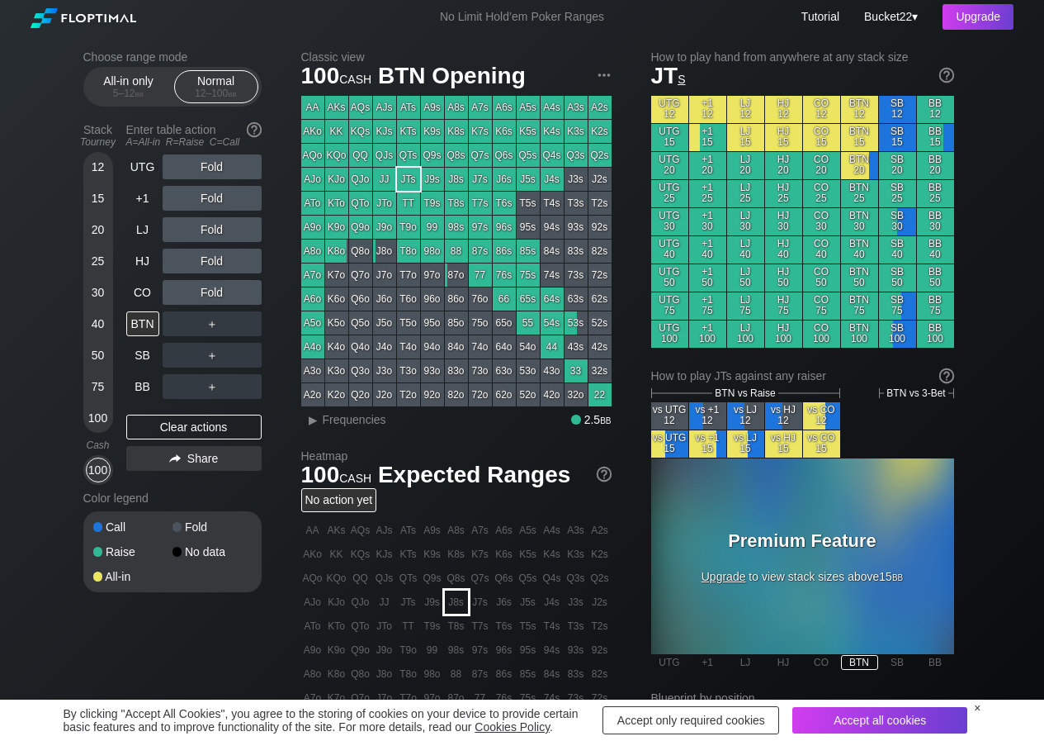 The height and width of the screenshot is (741, 1044). I want to click on div: K9o, so click(337, 227).